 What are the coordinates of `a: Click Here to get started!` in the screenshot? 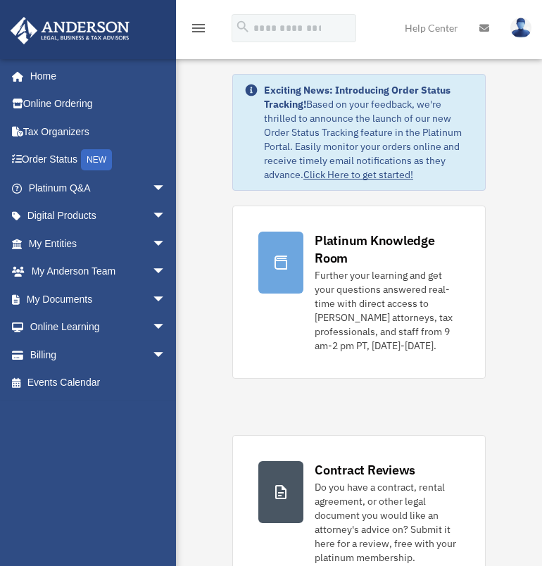 It's located at (358, 174).